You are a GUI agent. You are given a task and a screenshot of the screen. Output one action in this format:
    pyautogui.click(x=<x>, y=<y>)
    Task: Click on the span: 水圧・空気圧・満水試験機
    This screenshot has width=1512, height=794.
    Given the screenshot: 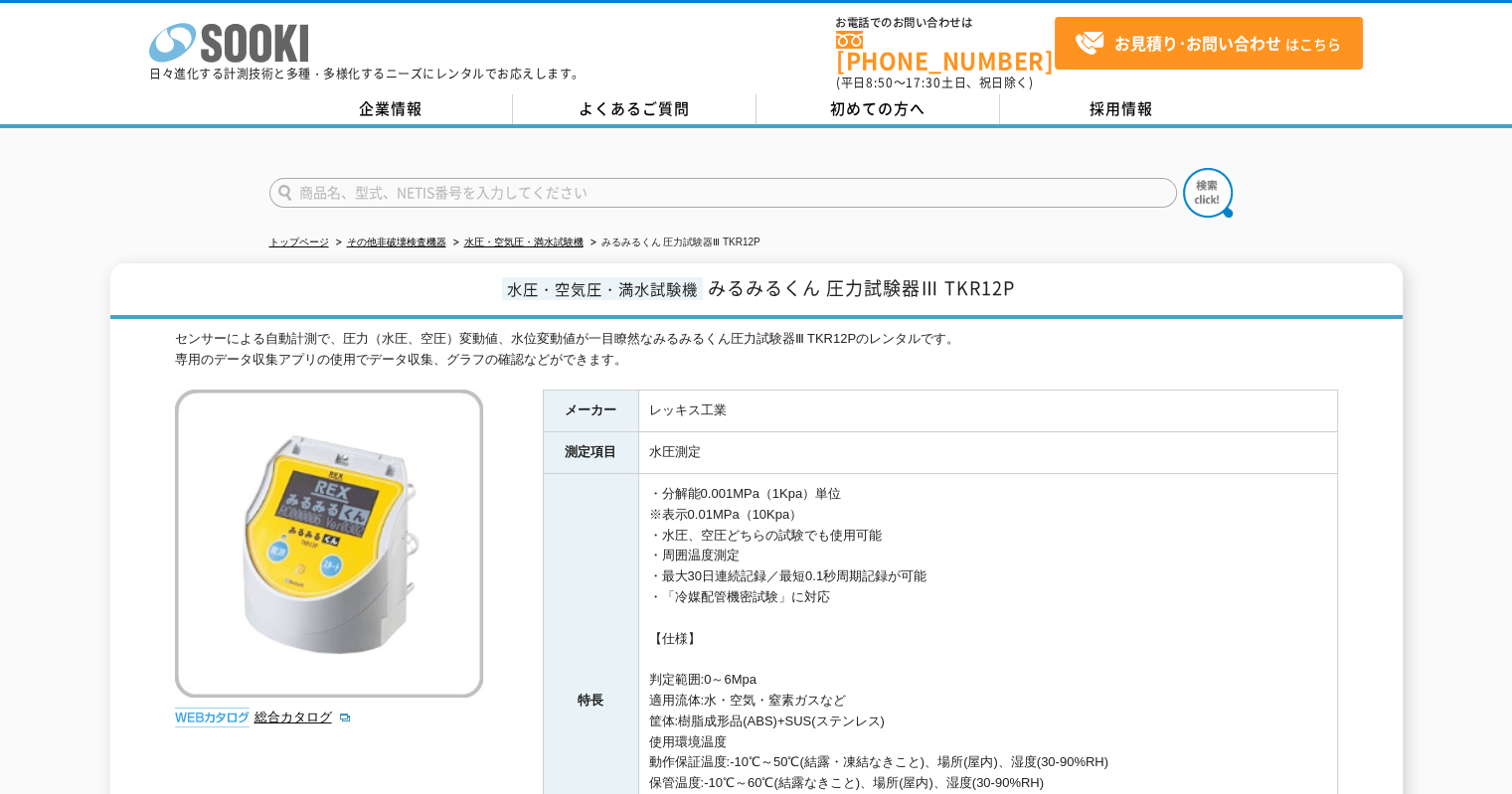 What is the action you would take?
    pyautogui.click(x=603, y=288)
    